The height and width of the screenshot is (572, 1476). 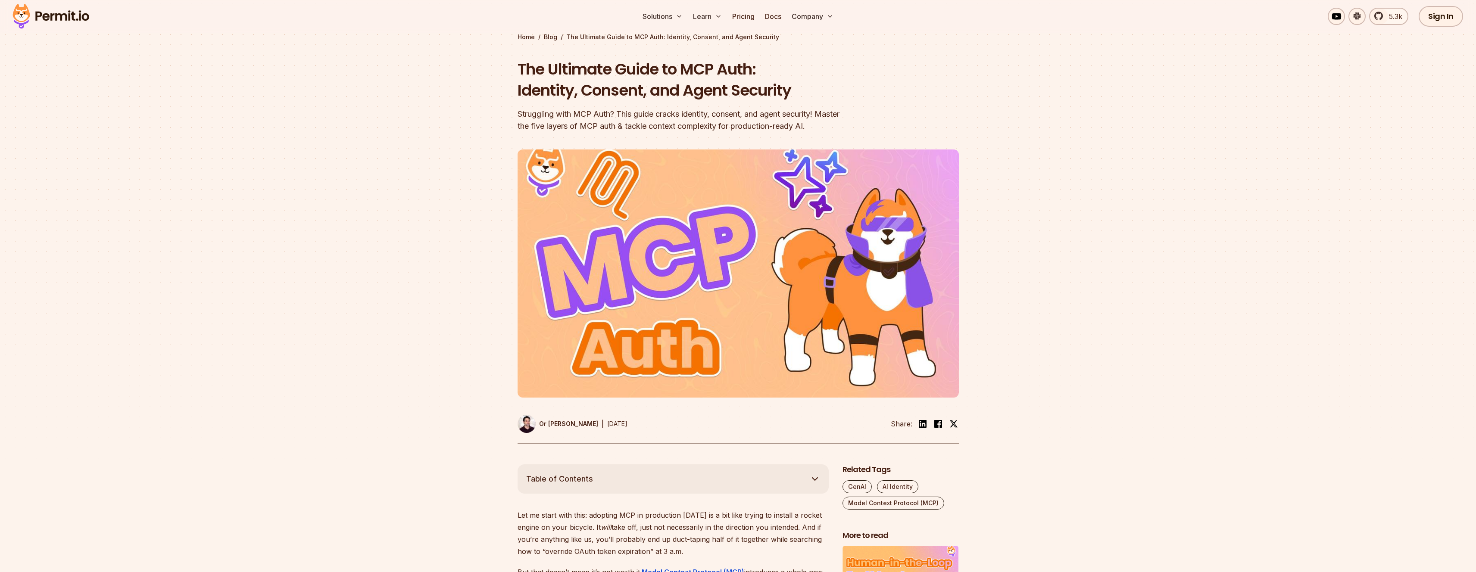 What do you see at coordinates (560, 479) in the screenshot?
I see `span: Table of Contents` at bounding box center [560, 479].